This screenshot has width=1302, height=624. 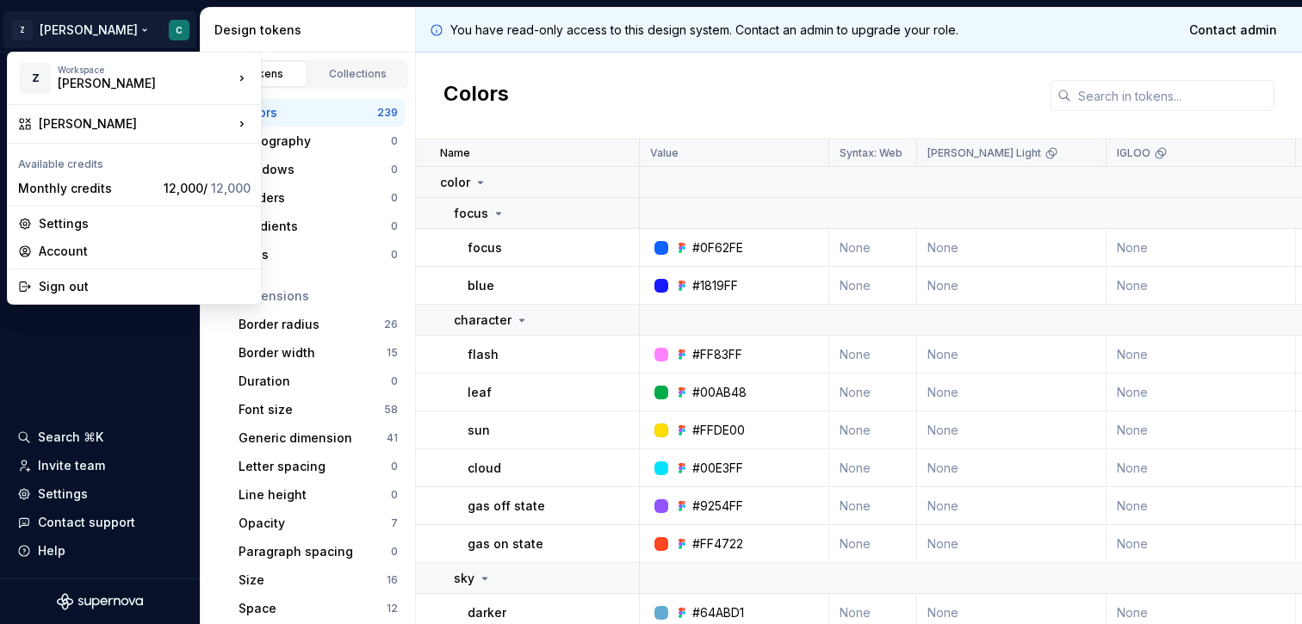 I want to click on div: Workspace, so click(x=146, y=70).